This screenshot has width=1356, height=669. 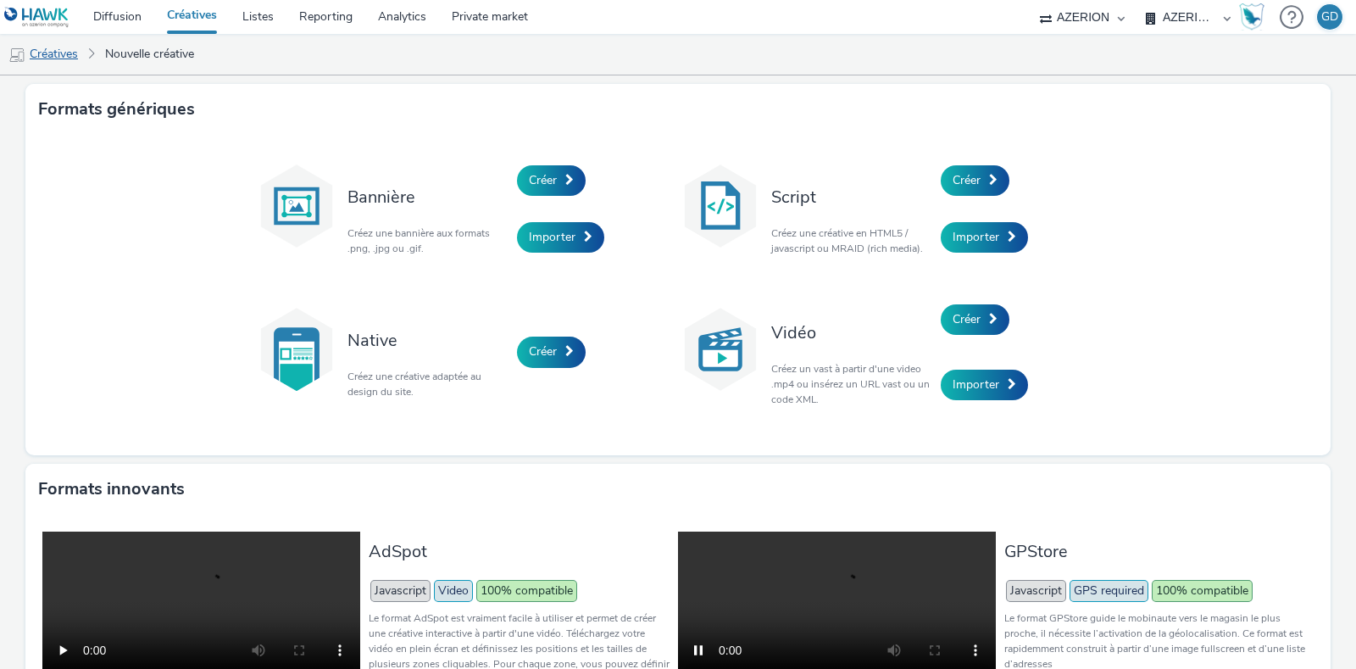 What do you see at coordinates (17, 55) in the screenshot?
I see `img: mobile` at bounding box center [17, 55].